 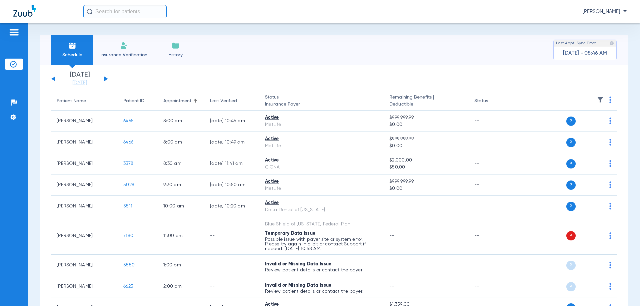 What do you see at coordinates (124, 55) in the screenshot?
I see `span: Insurance Verification` at bounding box center [124, 55].